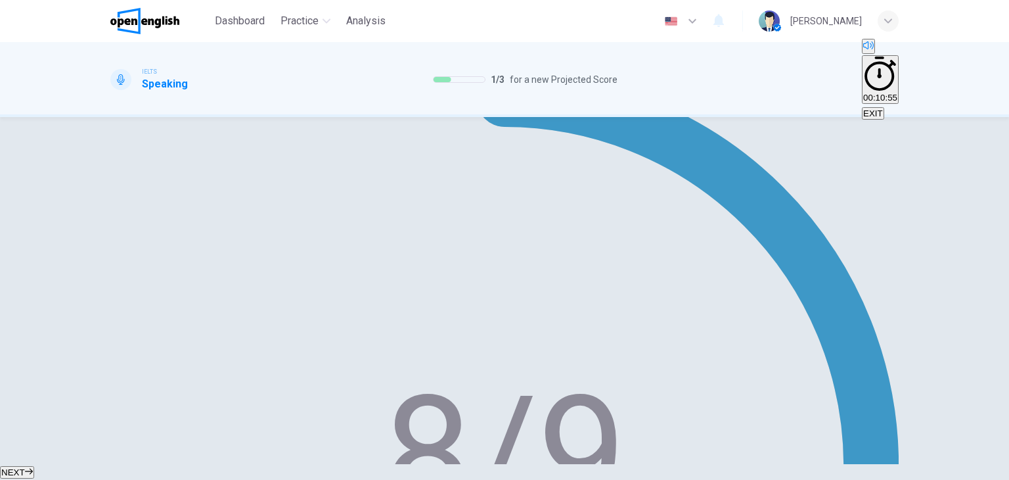  I want to click on span: NEXT, so click(13, 472).